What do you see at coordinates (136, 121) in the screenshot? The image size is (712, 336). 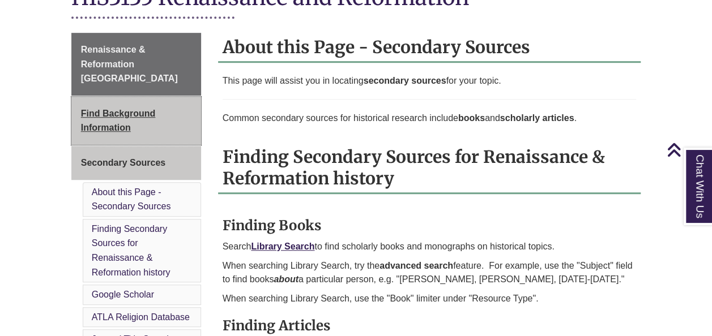 I see `a: Find Background Information` at bounding box center [136, 121].